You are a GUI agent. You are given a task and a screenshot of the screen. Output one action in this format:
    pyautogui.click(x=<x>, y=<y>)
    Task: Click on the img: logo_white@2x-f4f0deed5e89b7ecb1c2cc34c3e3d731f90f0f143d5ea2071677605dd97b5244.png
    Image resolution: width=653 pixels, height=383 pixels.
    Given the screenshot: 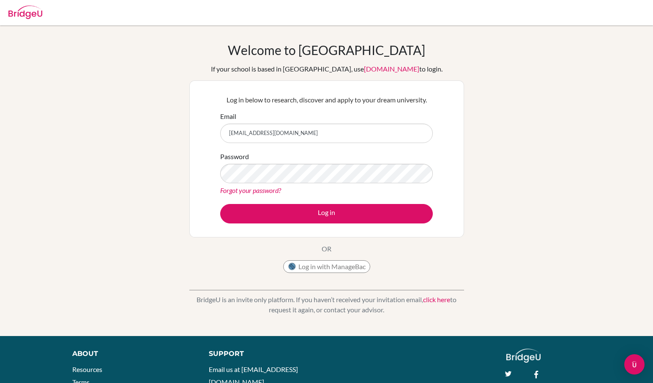 What is the action you would take?
    pyautogui.click(x=523, y=355)
    